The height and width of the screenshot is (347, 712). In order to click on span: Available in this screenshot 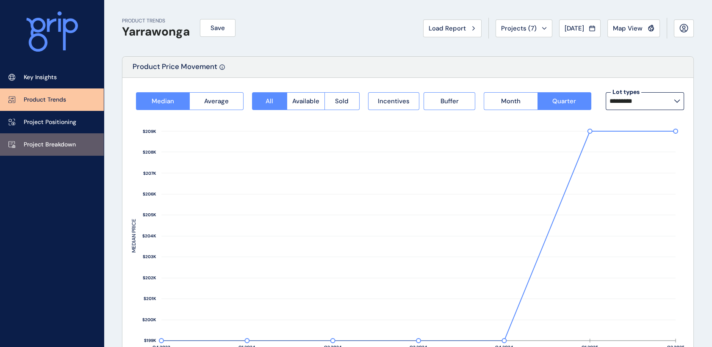, I will do `click(306, 101)`.